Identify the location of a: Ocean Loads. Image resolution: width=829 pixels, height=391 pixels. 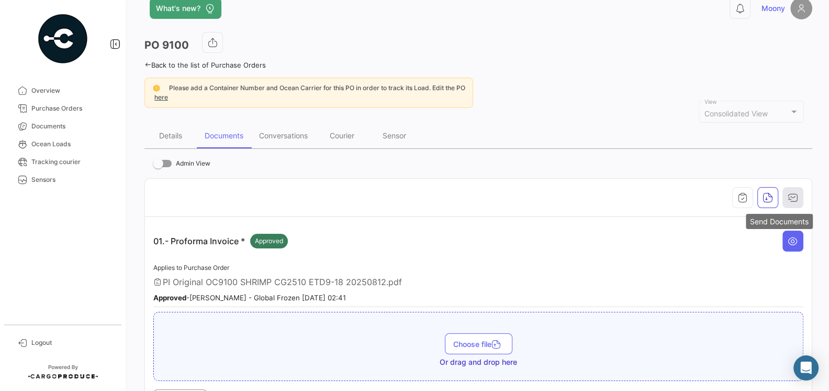
(63, 144).